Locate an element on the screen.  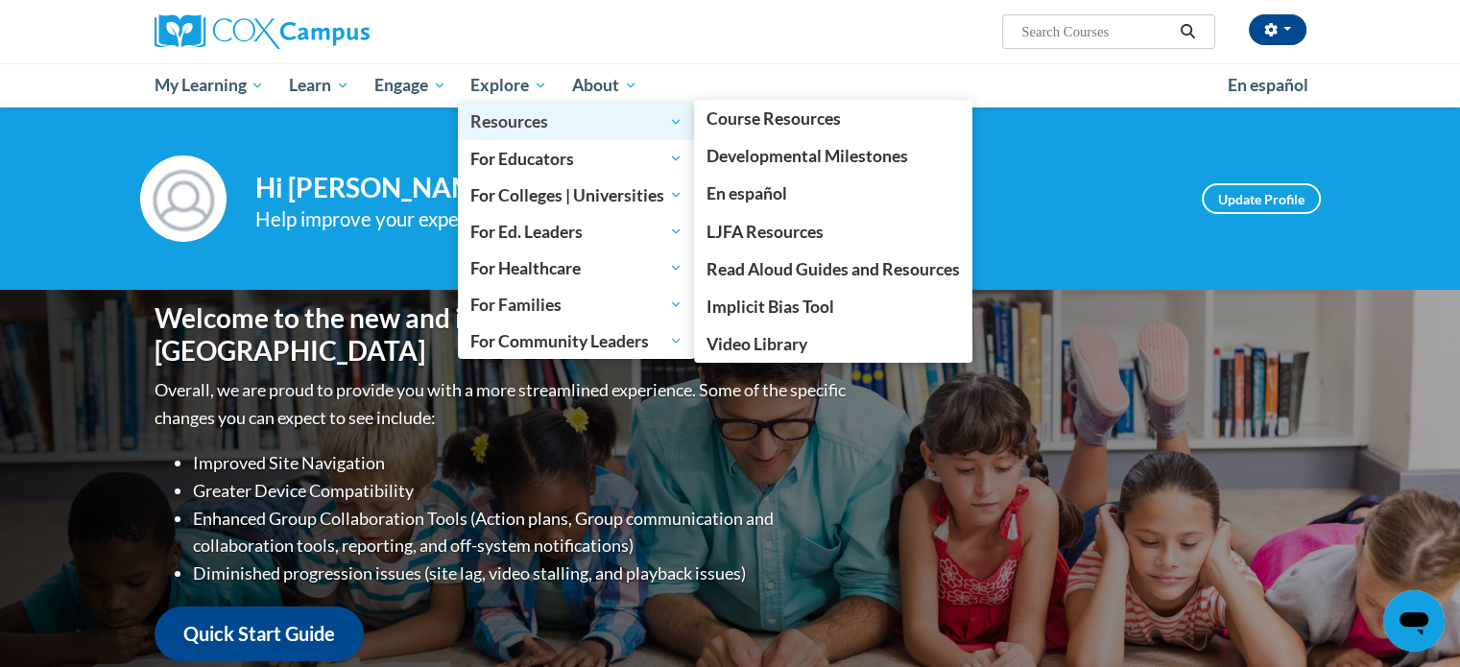
span: Video Library is located at coordinates (757, 344).